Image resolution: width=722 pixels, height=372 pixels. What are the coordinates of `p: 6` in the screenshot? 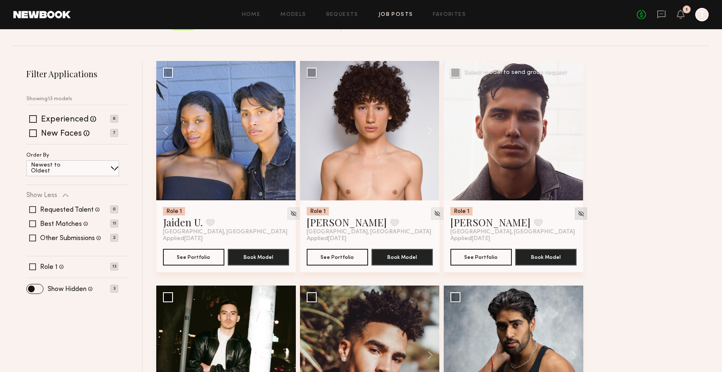 It's located at (114, 119).